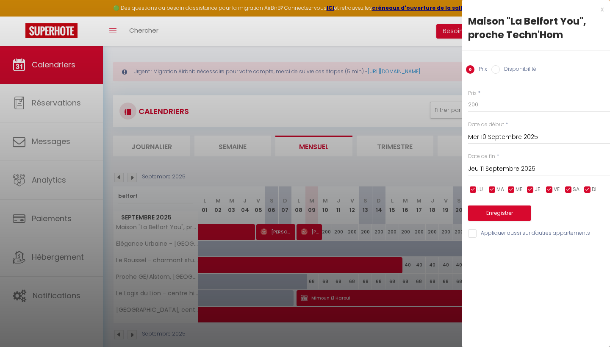 This screenshot has width=610, height=347. Describe the element at coordinates (593, 189) in the screenshot. I see `span: DI` at that location.